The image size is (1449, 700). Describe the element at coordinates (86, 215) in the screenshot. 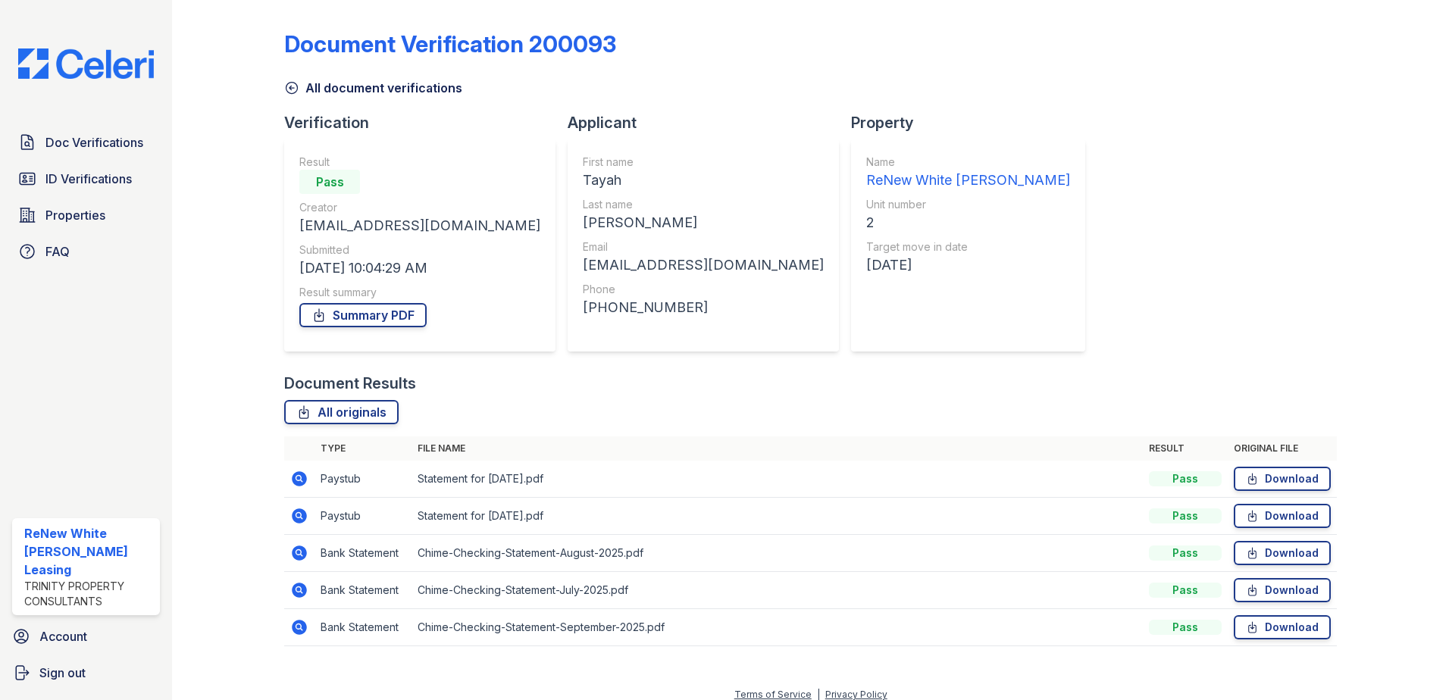

I see `a: Properties` at that location.